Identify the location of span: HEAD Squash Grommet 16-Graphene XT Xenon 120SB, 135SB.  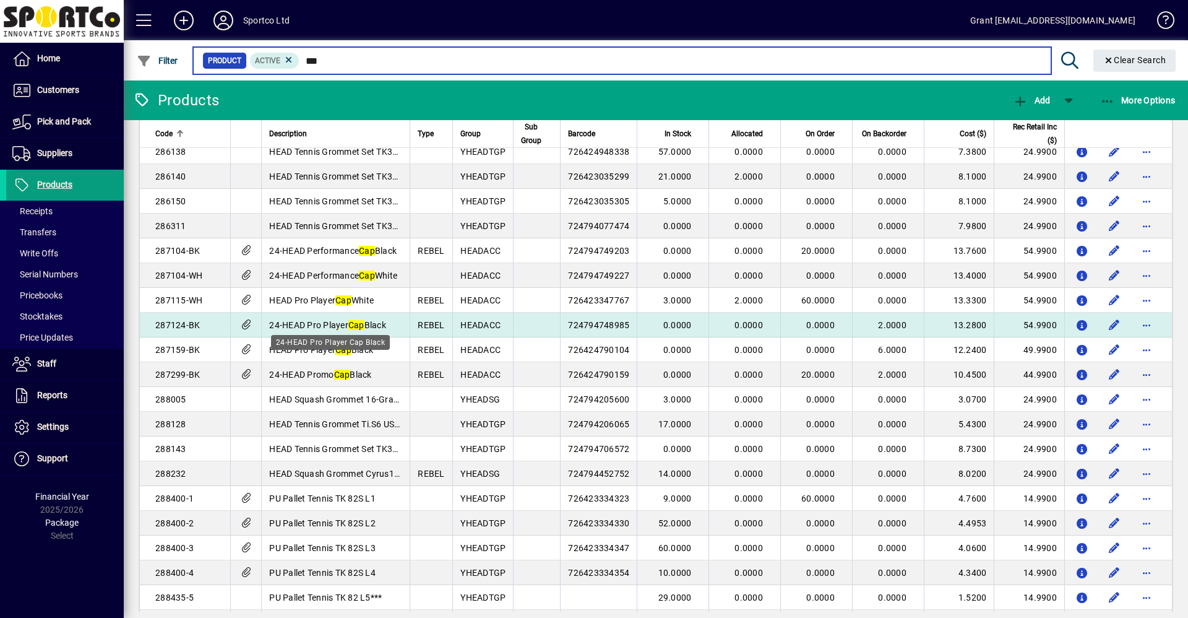
(392, 399).